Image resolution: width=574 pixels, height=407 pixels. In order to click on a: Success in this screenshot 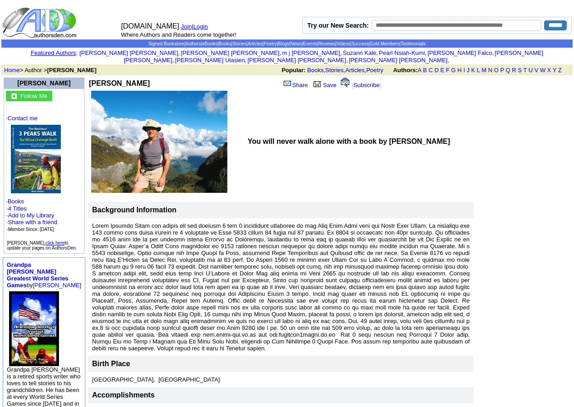, I will do `click(360, 44)`.